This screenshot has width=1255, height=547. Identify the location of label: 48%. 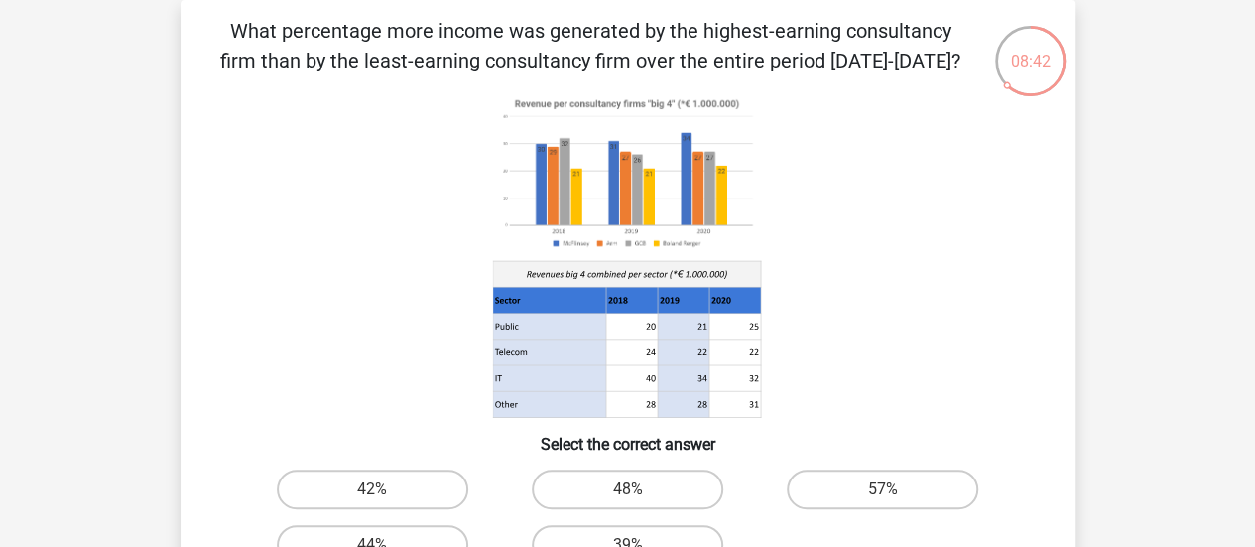
(627, 489).